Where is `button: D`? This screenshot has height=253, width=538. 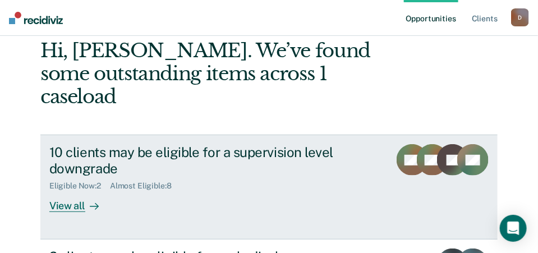 button: D is located at coordinates (520, 17).